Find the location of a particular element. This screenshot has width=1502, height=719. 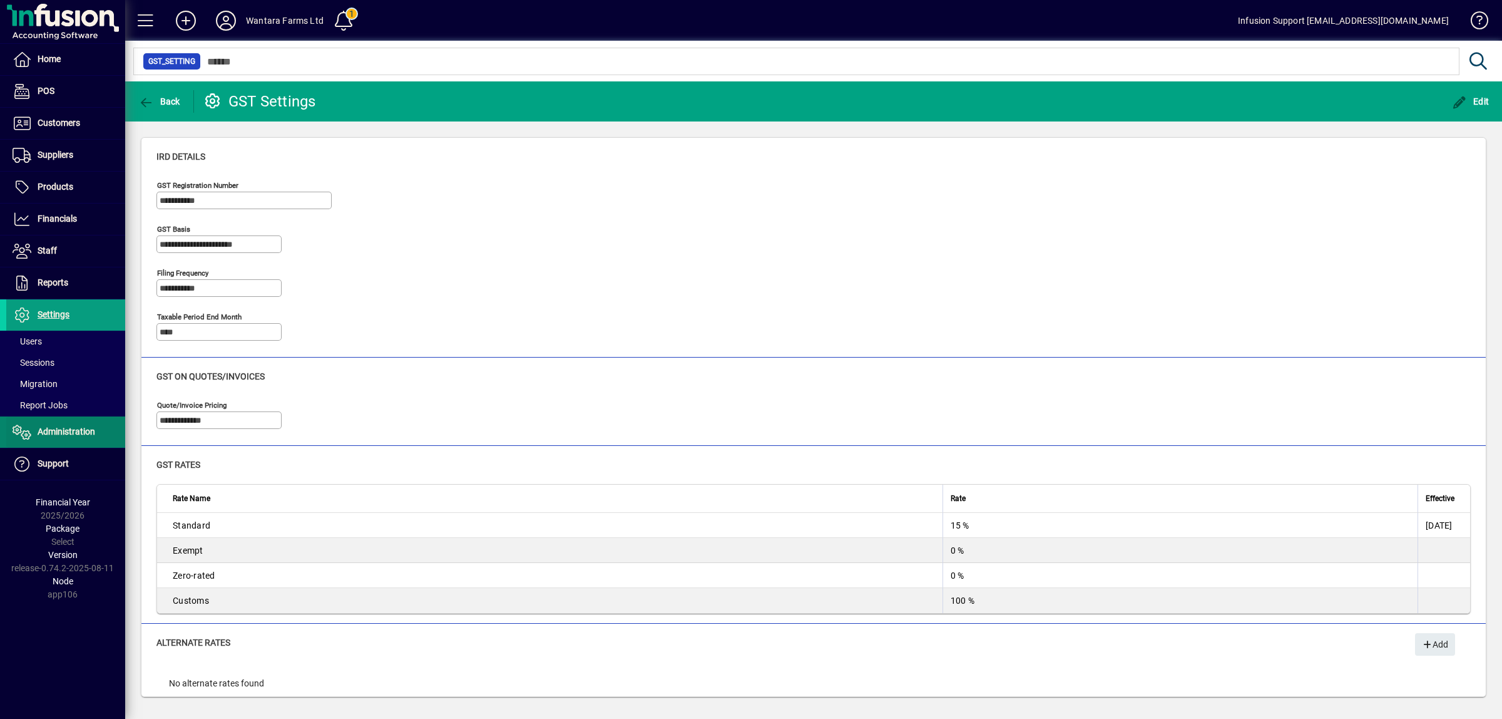

button: Profile is located at coordinates (226, 21).